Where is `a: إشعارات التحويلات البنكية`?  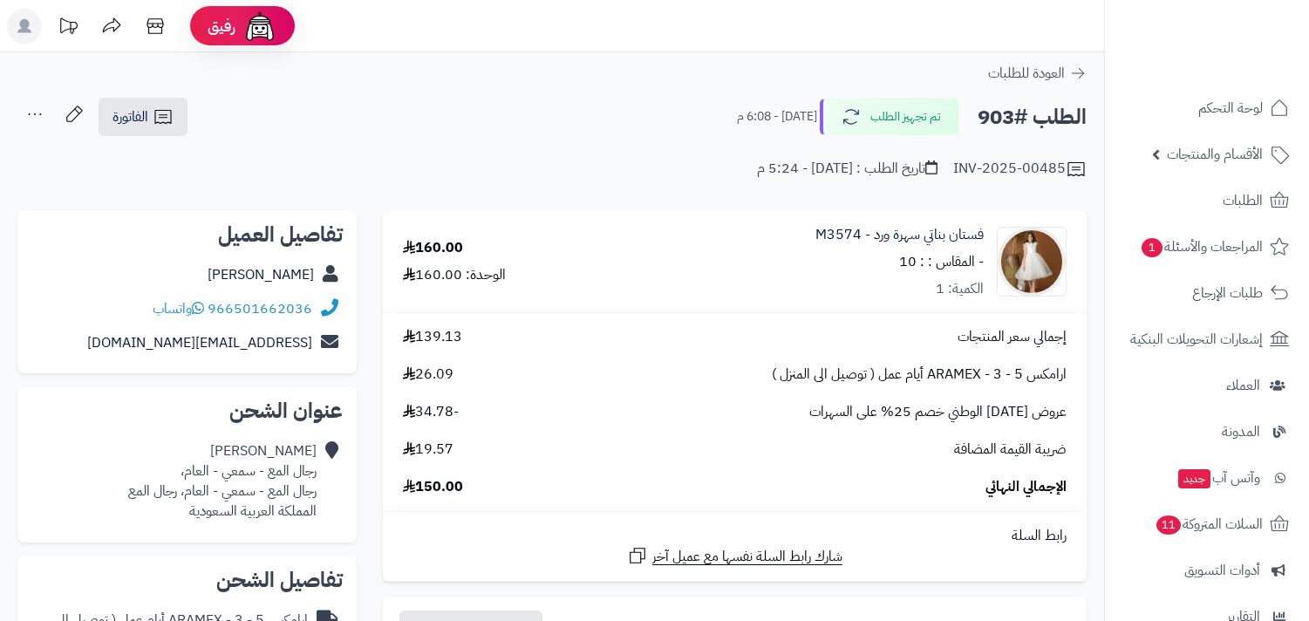
a: إشعارات التحويلات البنكية is located at coordinates (1207, 339).